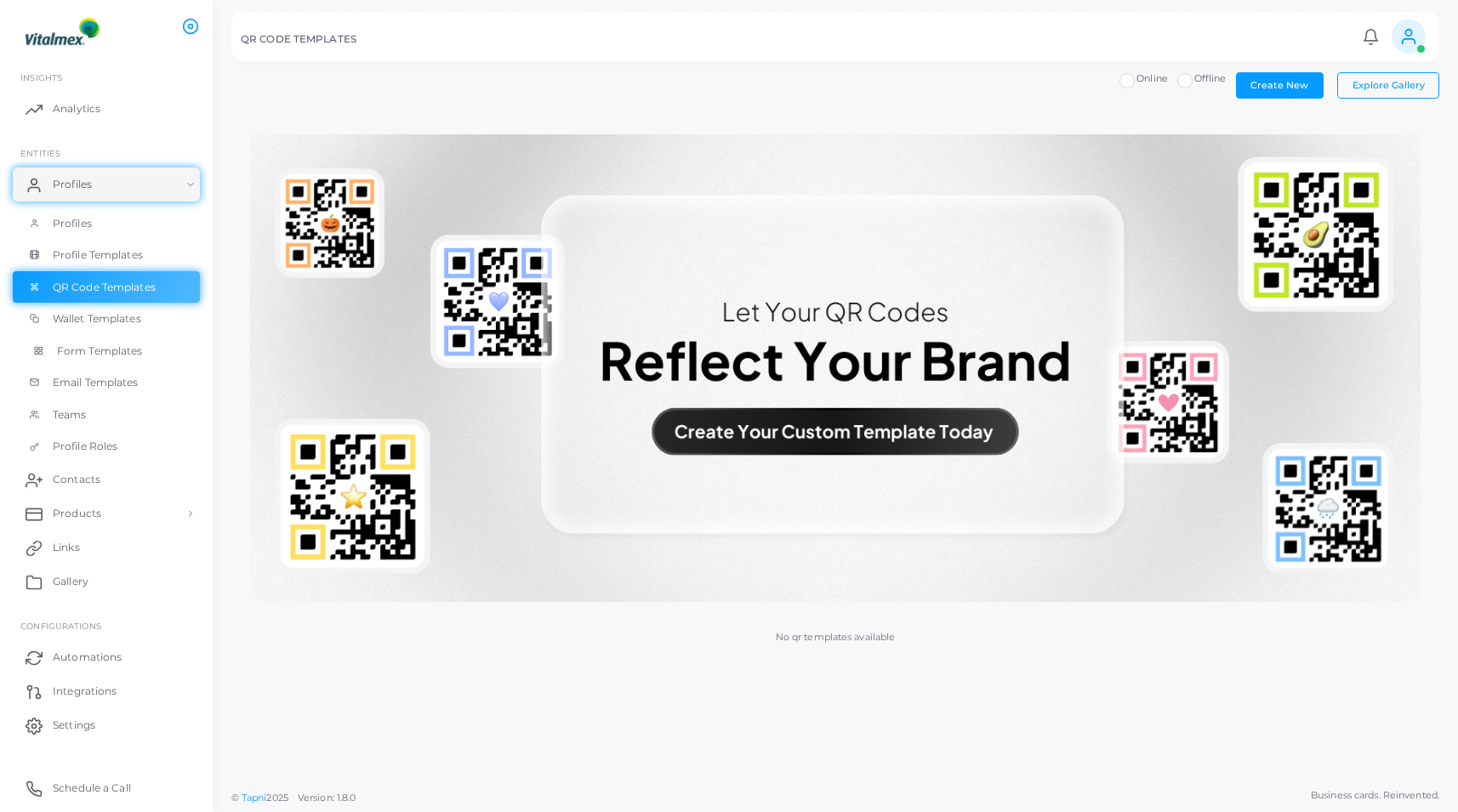 This screenshot has width=1458, height=812. I want to click on img: No qr templates, so click(836, 368).